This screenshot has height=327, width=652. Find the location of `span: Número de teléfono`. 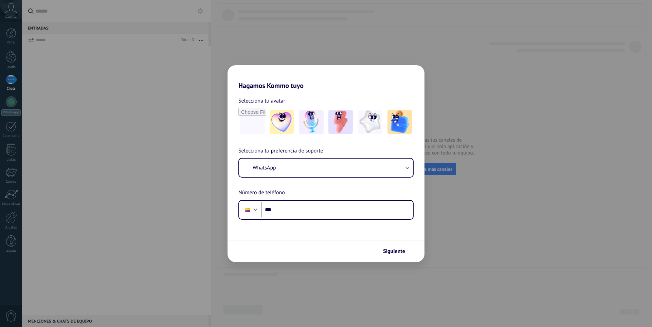

span: Número de teléfono is located at coordinates (262, 193).